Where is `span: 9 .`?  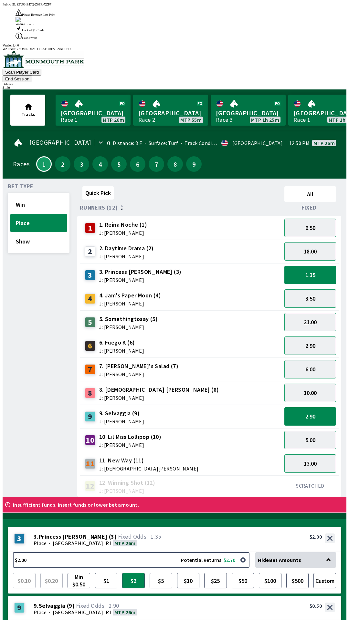 span: 9 . is located at coordinates (36, 606).